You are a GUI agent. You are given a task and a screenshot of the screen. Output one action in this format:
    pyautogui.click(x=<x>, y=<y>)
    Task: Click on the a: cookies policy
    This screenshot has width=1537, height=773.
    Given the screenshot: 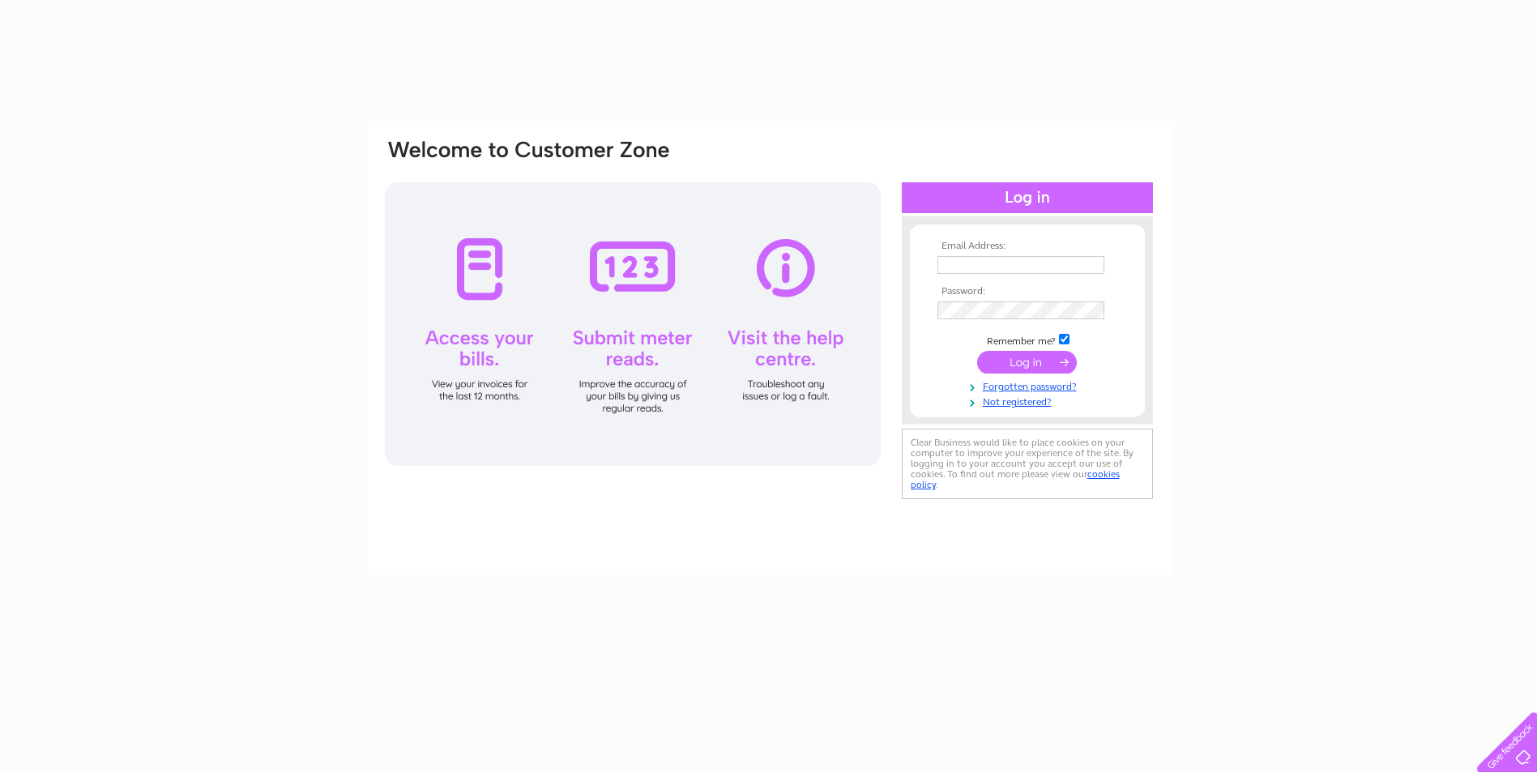 What is the action you would take?
    pyautogui.click(x=1015, y=479)
    